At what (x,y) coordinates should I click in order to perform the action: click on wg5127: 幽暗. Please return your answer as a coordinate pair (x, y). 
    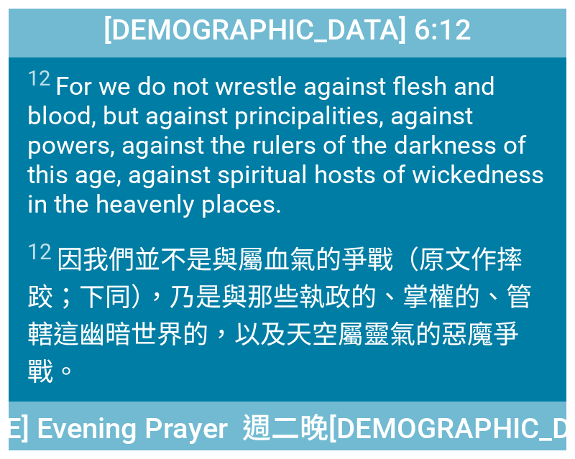
    Looking at the image, I should click on (273, 353).